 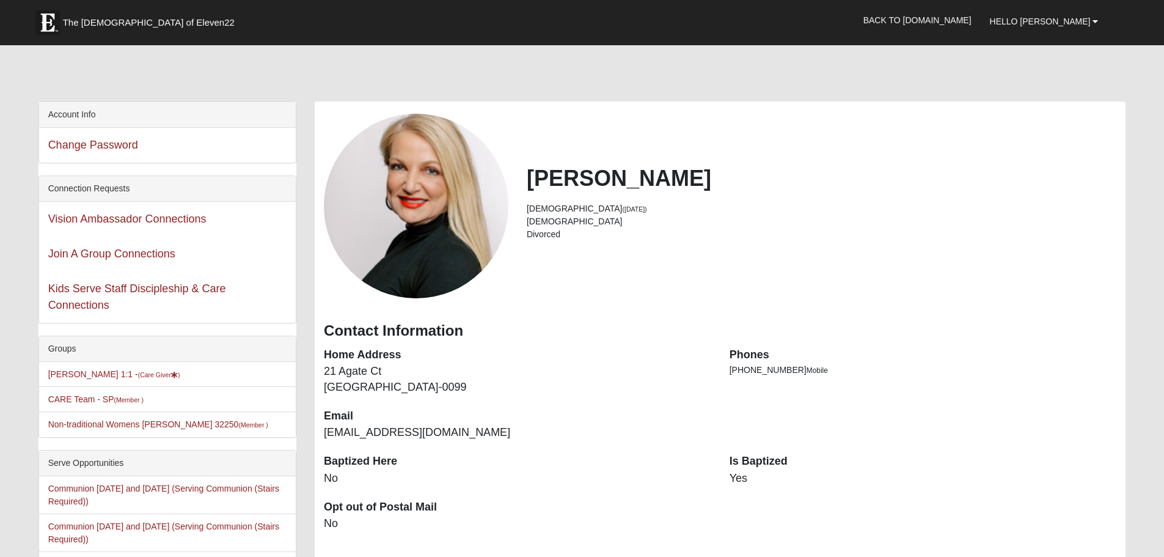 What do you see at coordinates (518, 507) in the screenshot?
I see `dt: Opt out of Postal Mail` at bounding box center [518, 507].